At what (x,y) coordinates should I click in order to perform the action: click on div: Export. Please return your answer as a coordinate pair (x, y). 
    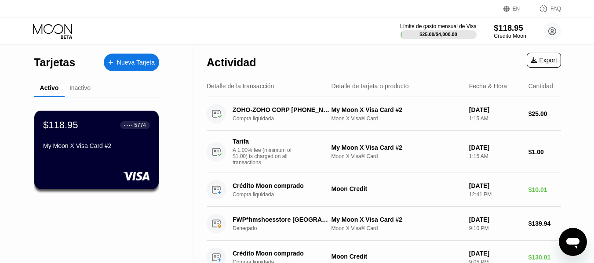
    Looking at the image, I should click on (544, 60).